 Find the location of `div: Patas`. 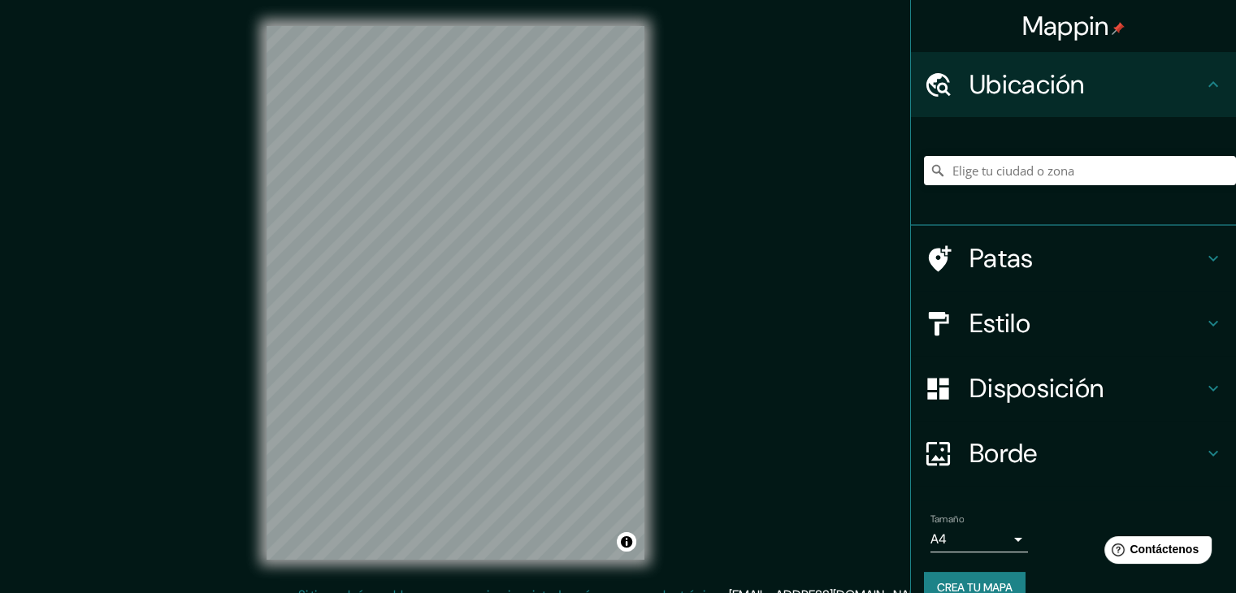

div: Patas is located at coordinates (1074, 259).